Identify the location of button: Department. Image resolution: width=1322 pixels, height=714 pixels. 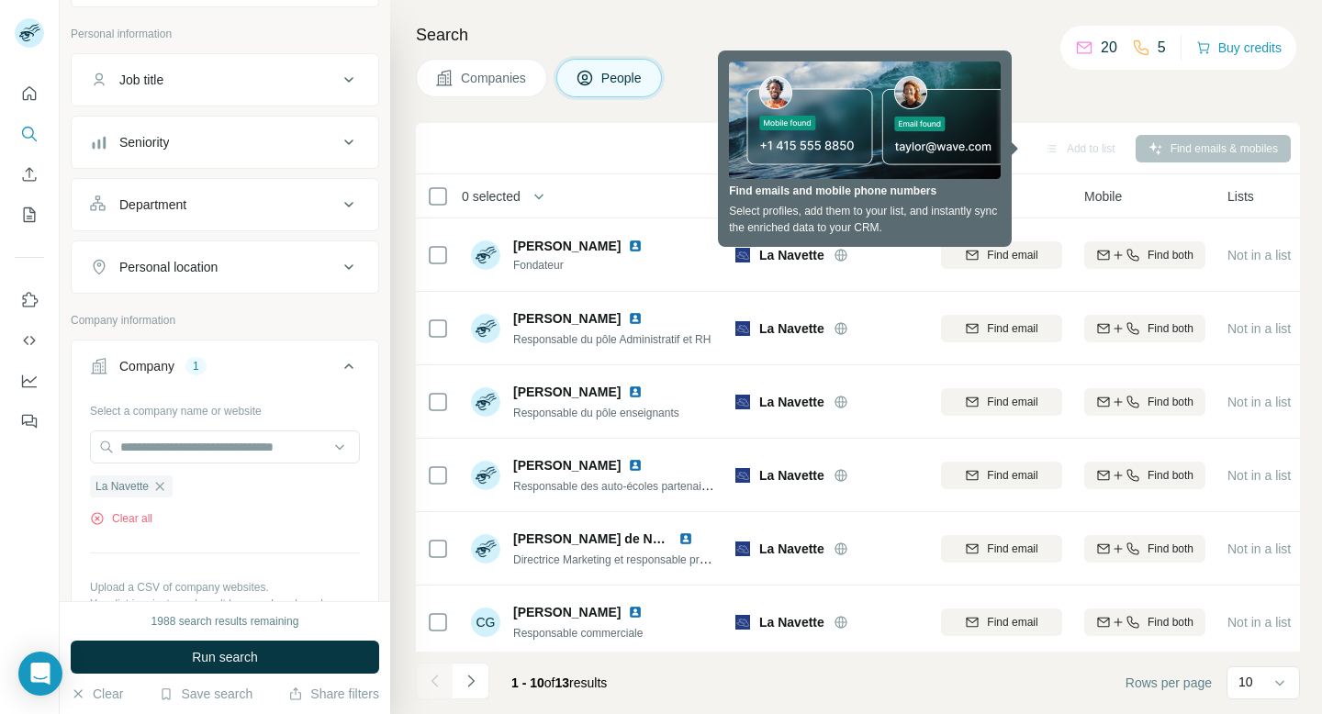
(225, 205).